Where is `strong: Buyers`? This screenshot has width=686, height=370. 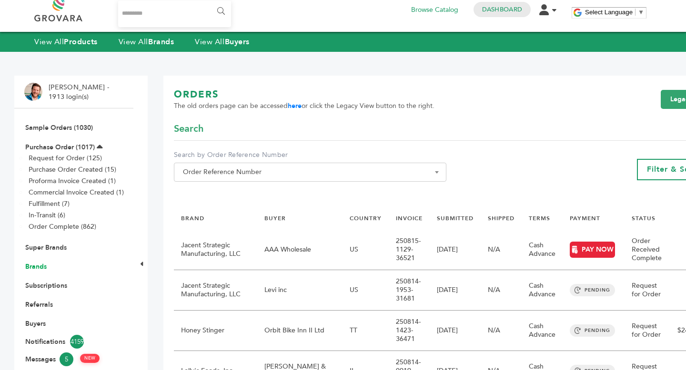
strong: Buyers is located at coordinates (237, 42).